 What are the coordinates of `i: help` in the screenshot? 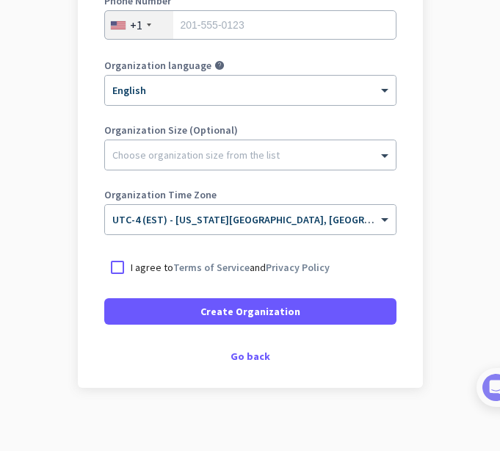 It's located at (220, 65).